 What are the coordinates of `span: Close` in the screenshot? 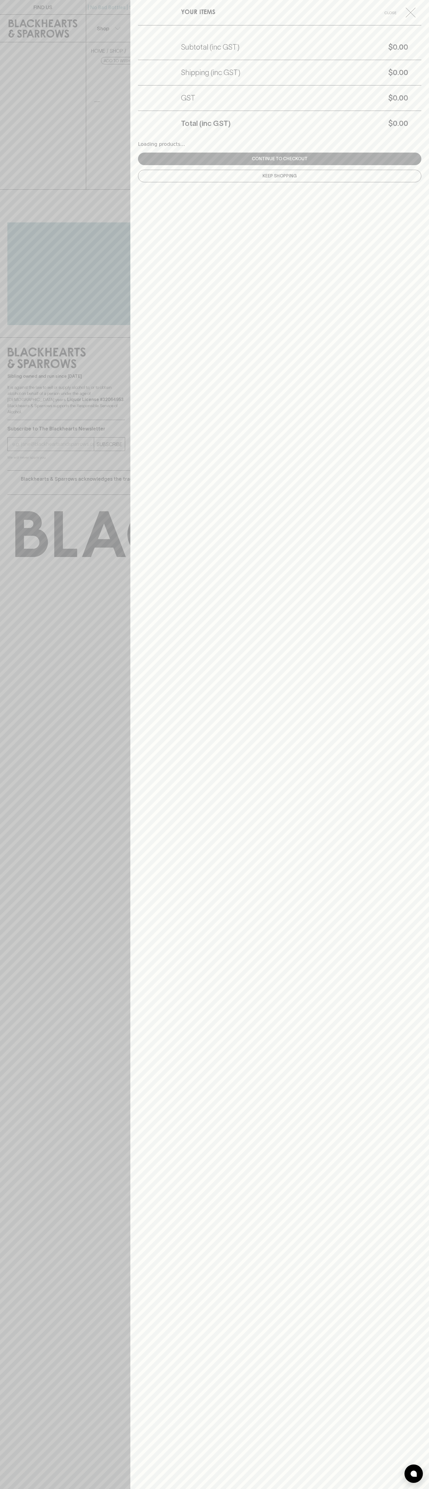 It's located at (390, 13).